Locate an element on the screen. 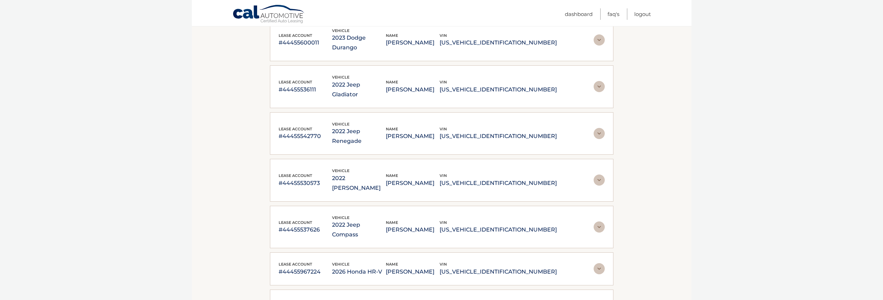  p: #44455536111 is located at coordinates (305, 90).